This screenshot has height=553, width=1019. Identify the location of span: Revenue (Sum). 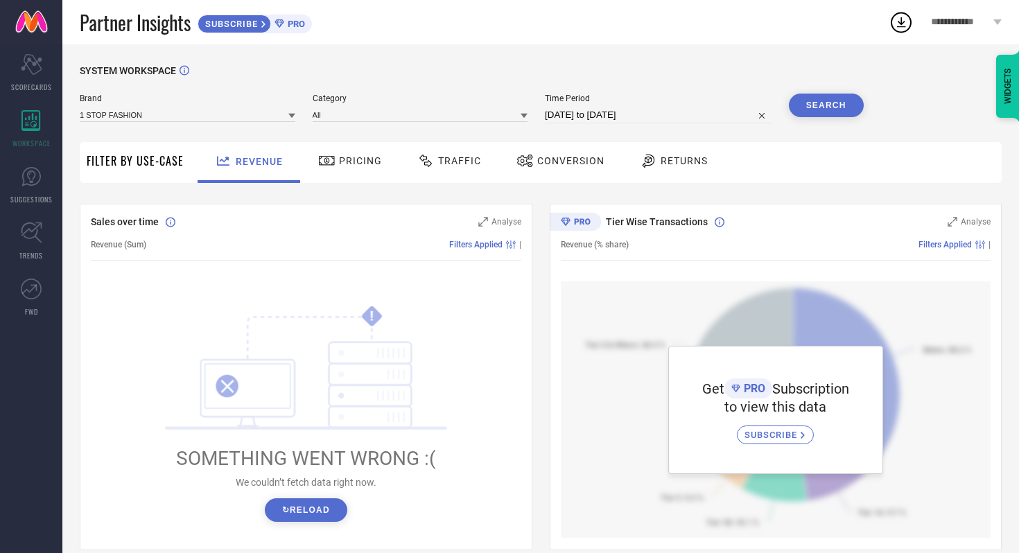
(119, 245).